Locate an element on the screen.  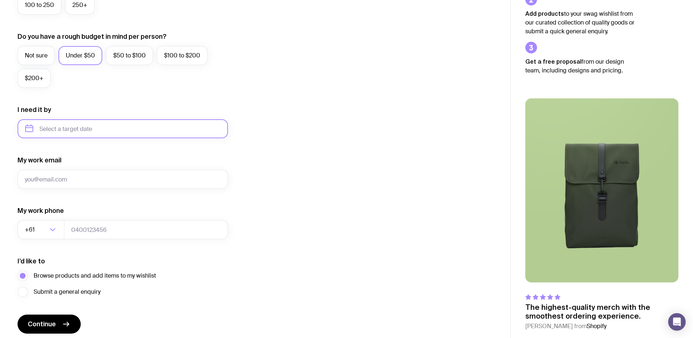
input: you@email.com is located at coordinates (123, 179).